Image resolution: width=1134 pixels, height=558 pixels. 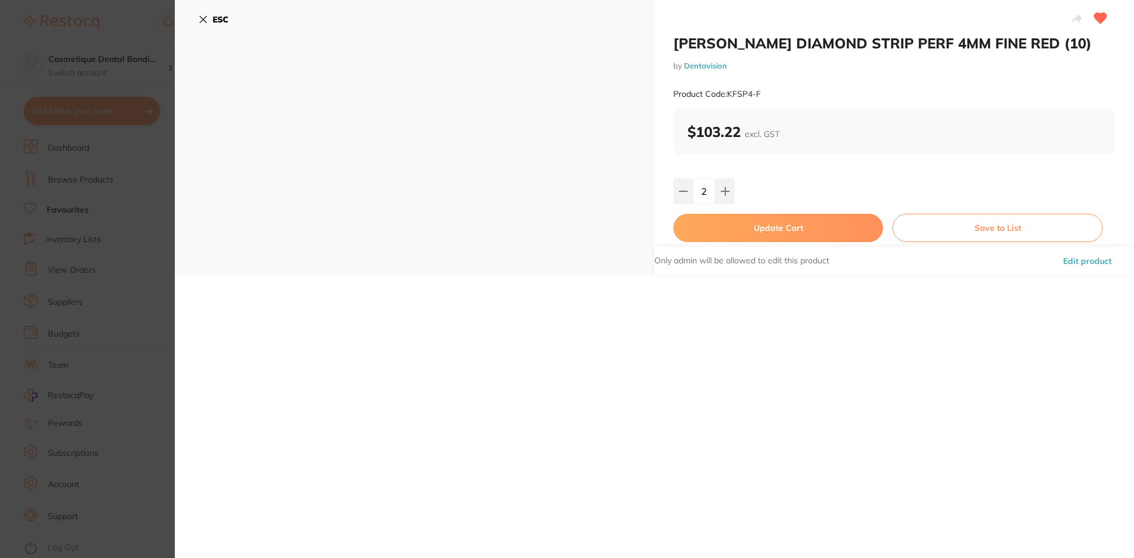 I want to click on p: Only admin will be allowed to edit this product, so click(x=742, y=261).